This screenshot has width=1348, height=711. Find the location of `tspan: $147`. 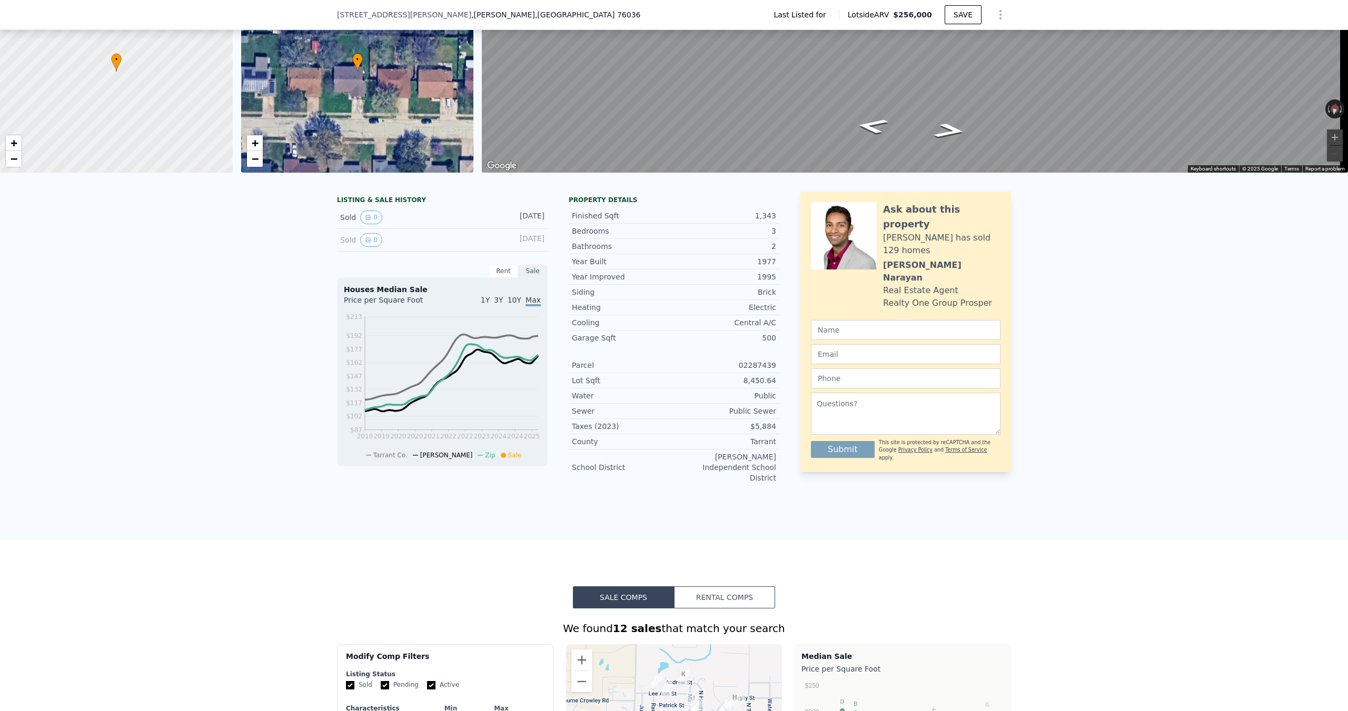

tspan: $147 is located at coordinates (354, 376).